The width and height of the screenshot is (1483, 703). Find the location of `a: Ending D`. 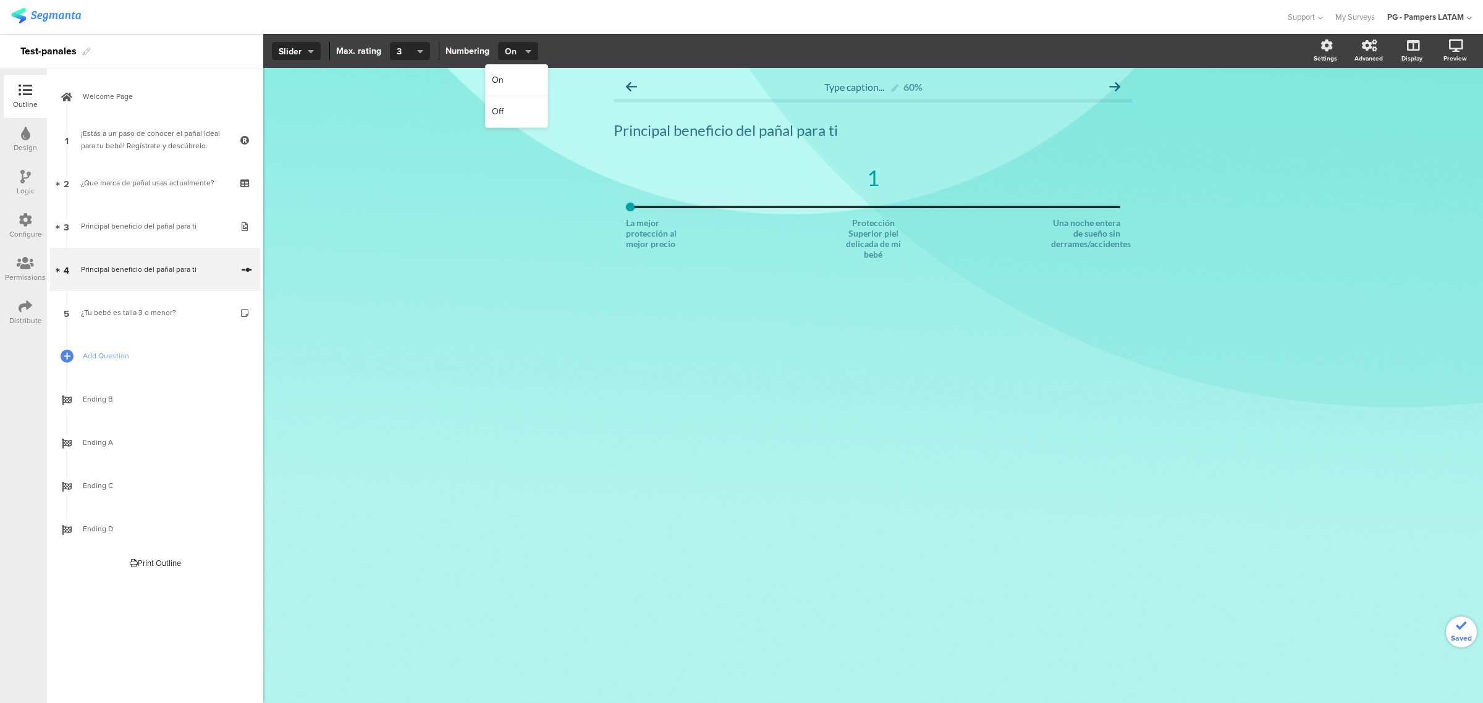

a: Ending D is located at coordinates (155, 529).